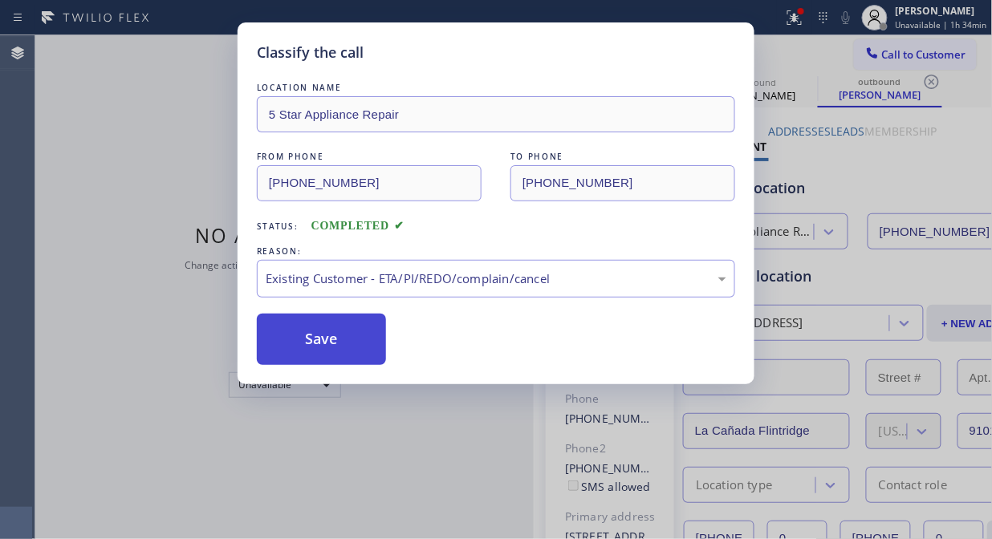  What do you see at coordinates (321, 339) in the screenshot?
I see `button: Save` at bounding box center [321, 339].